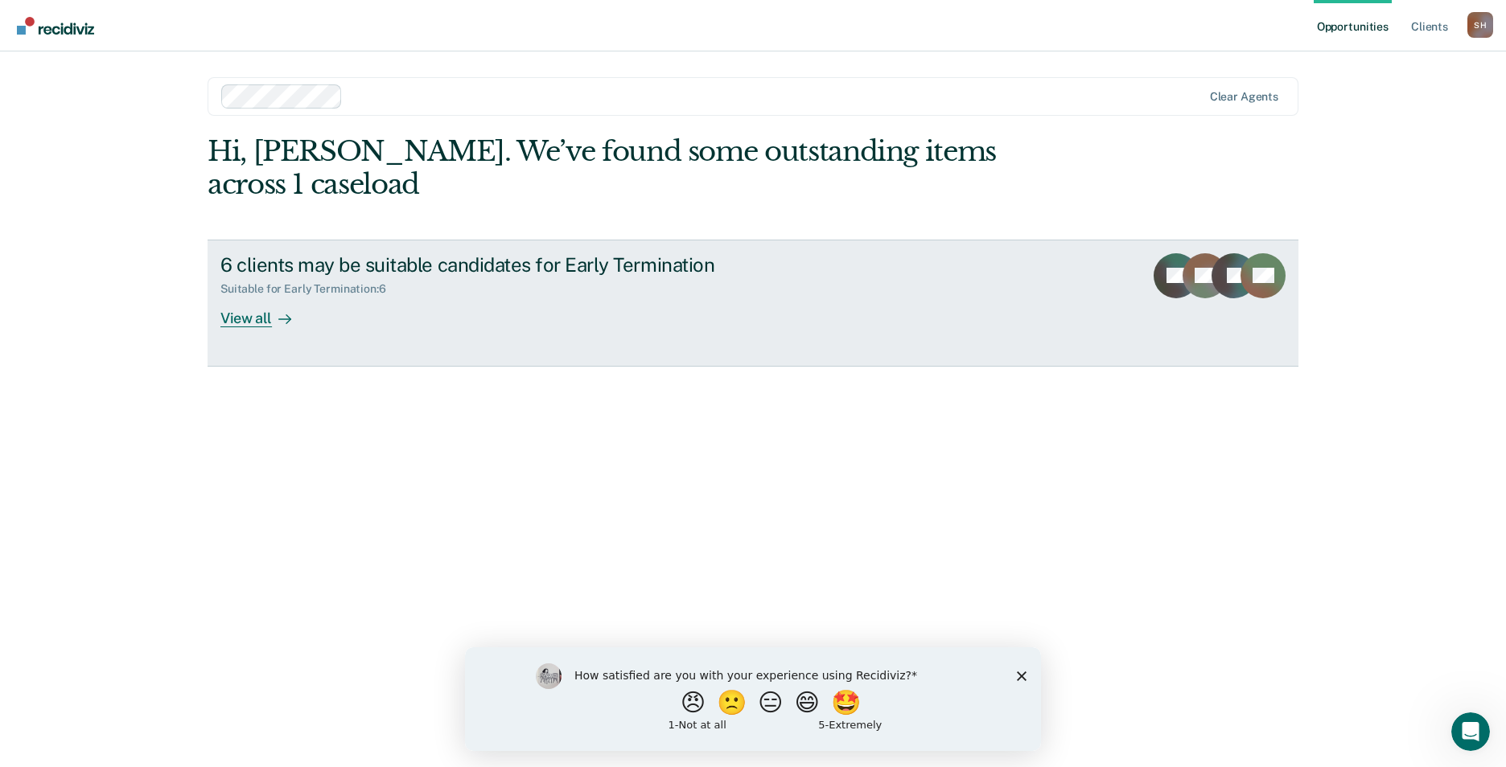 The image size is (1506, 767). I want to click on div: 5 - Extremely, so click(429, 77).